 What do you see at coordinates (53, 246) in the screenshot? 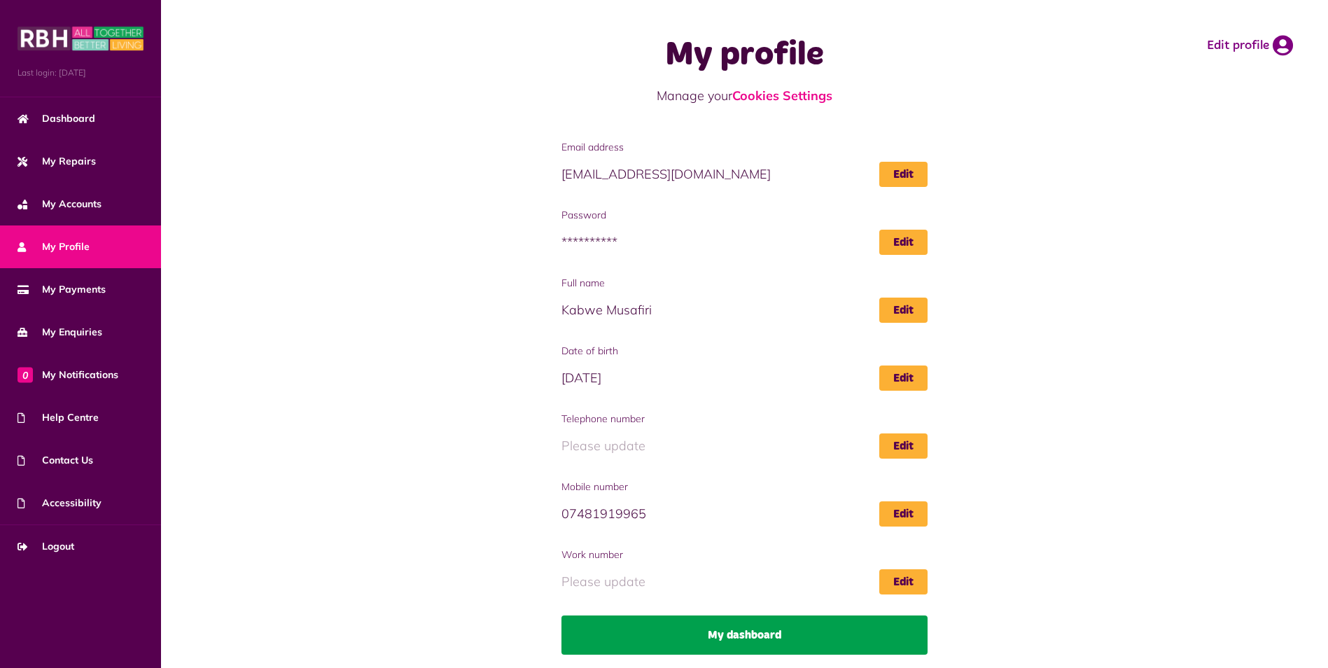
I see `span: My Profile` at bounding box center [53, 246].